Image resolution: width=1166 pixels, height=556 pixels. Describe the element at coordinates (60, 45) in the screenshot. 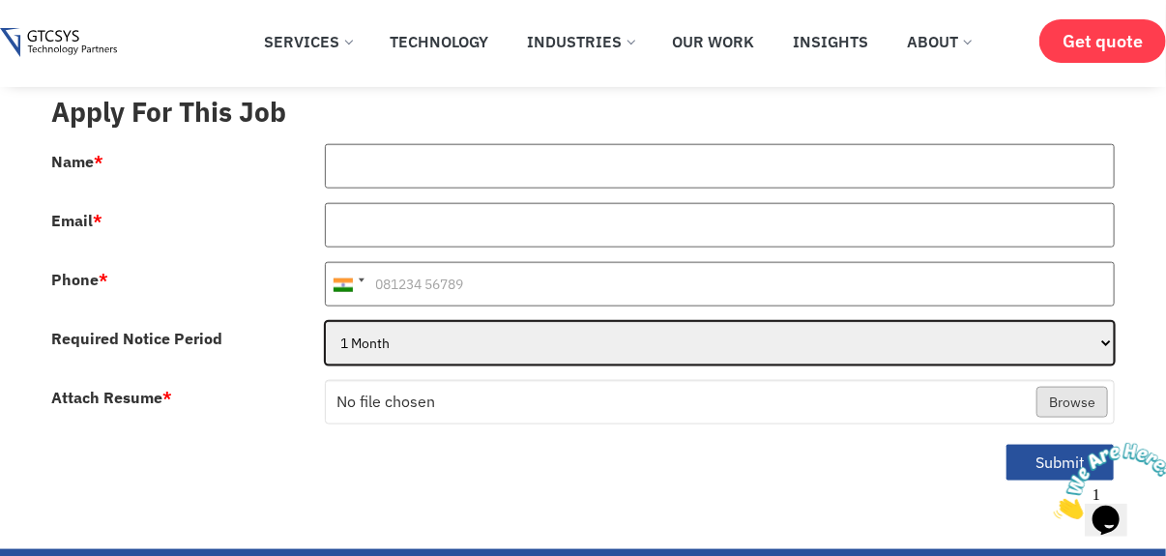

I see `div: CloseChat attention grabber` at that location.